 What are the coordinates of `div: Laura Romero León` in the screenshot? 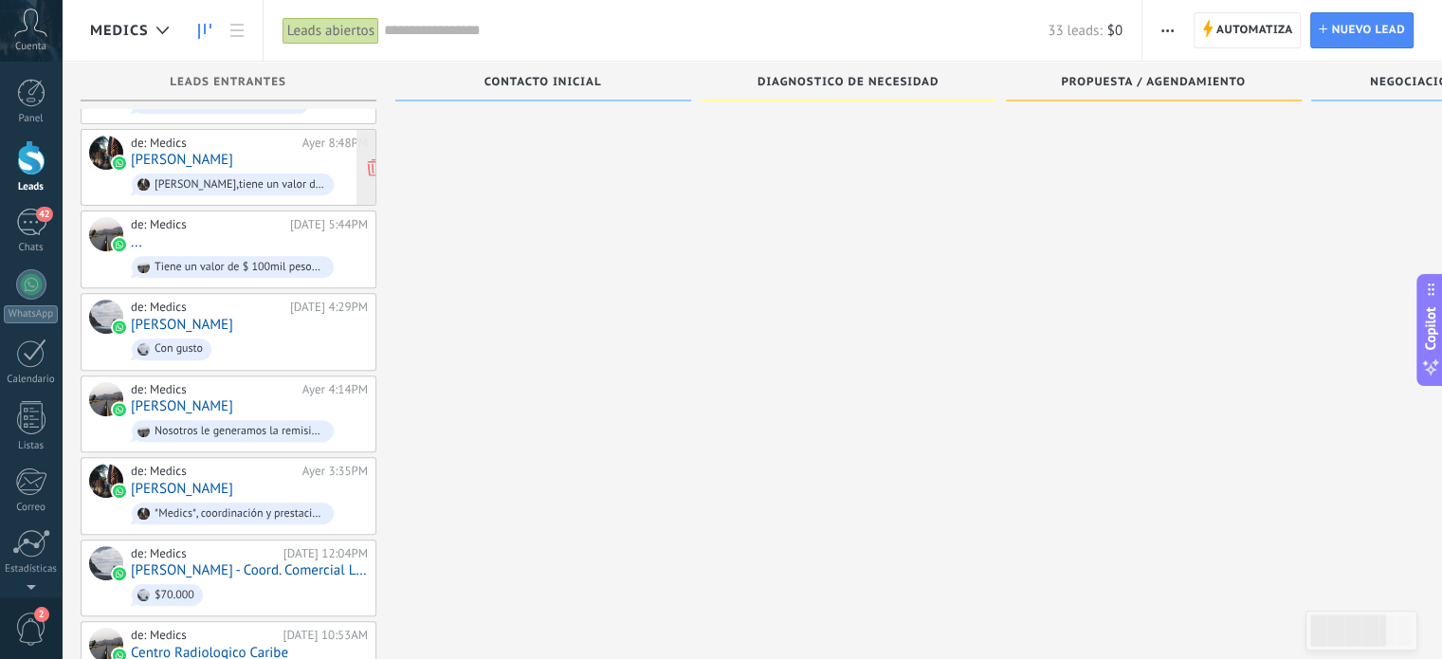 It's located at (106, 153).